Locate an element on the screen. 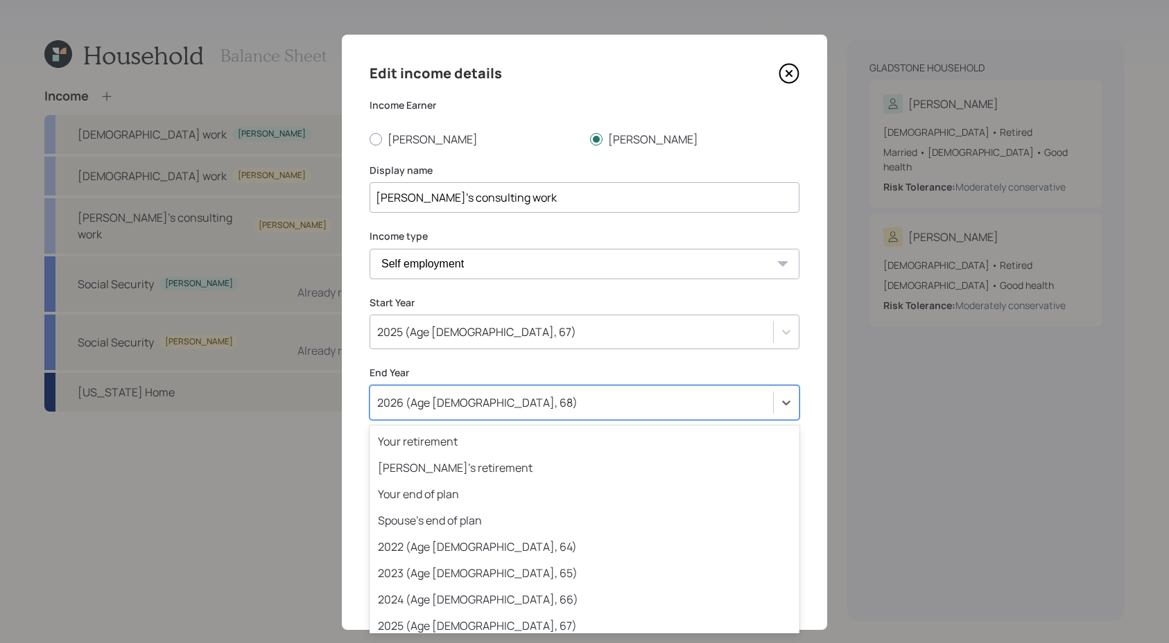  label: Income type is located at coordinates (584, 236).